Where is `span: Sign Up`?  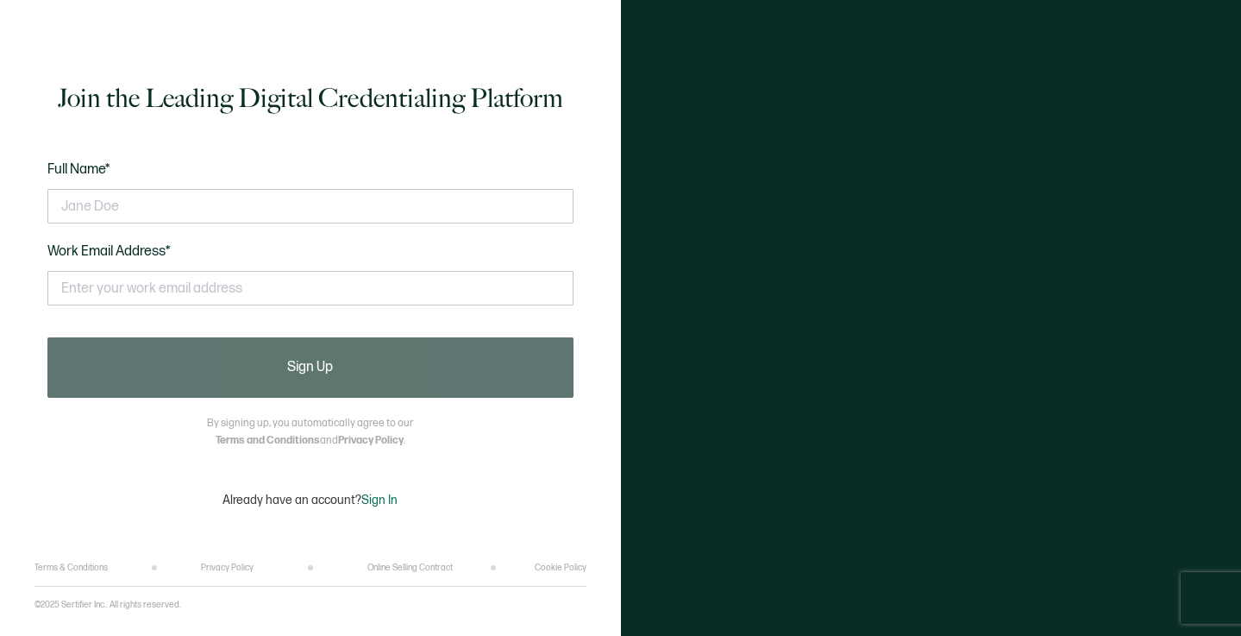
span: Sign Up is located at coordinates (310, 367).